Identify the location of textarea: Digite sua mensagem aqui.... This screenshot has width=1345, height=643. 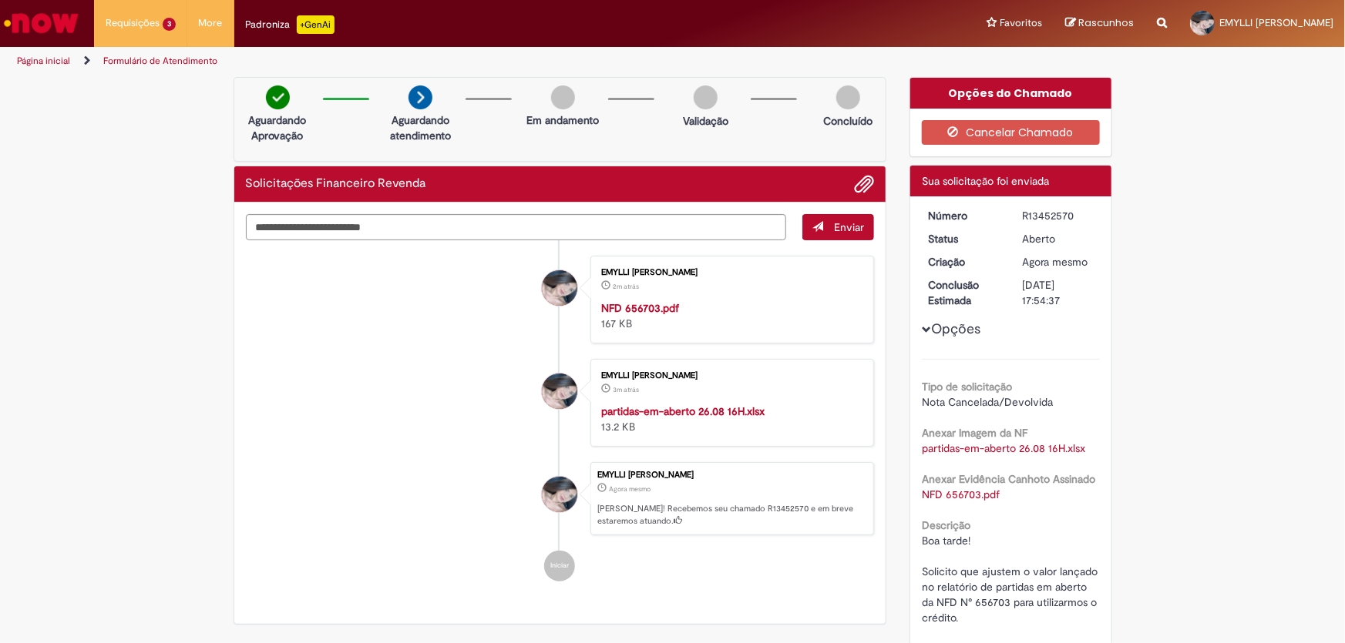
(516, 227).